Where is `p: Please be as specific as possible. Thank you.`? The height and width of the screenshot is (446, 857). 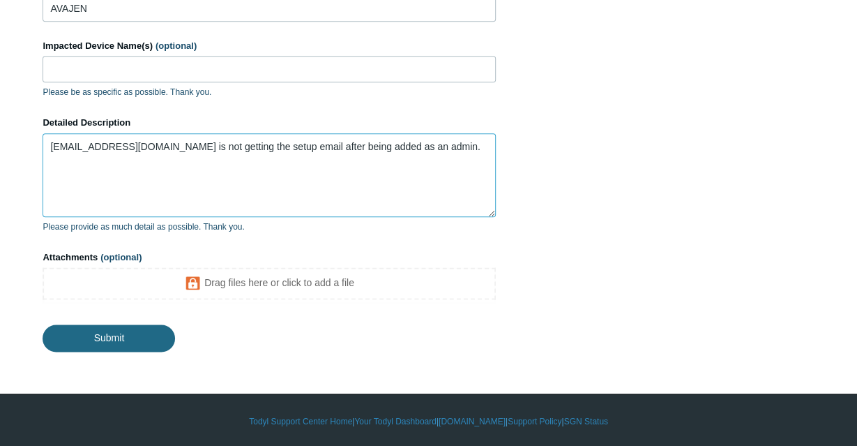
p: Please be as specific as possible. Thank you. is located at coordinates (269, 92).